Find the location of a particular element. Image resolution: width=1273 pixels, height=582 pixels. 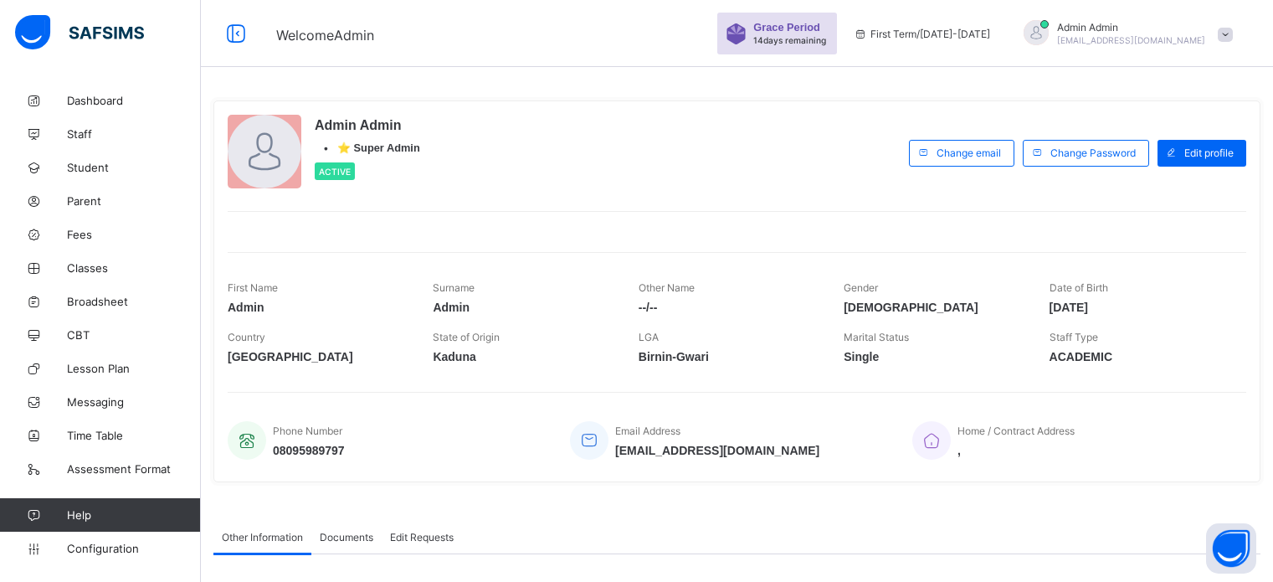

button: Open asap is located at coordinates (1232, 548).